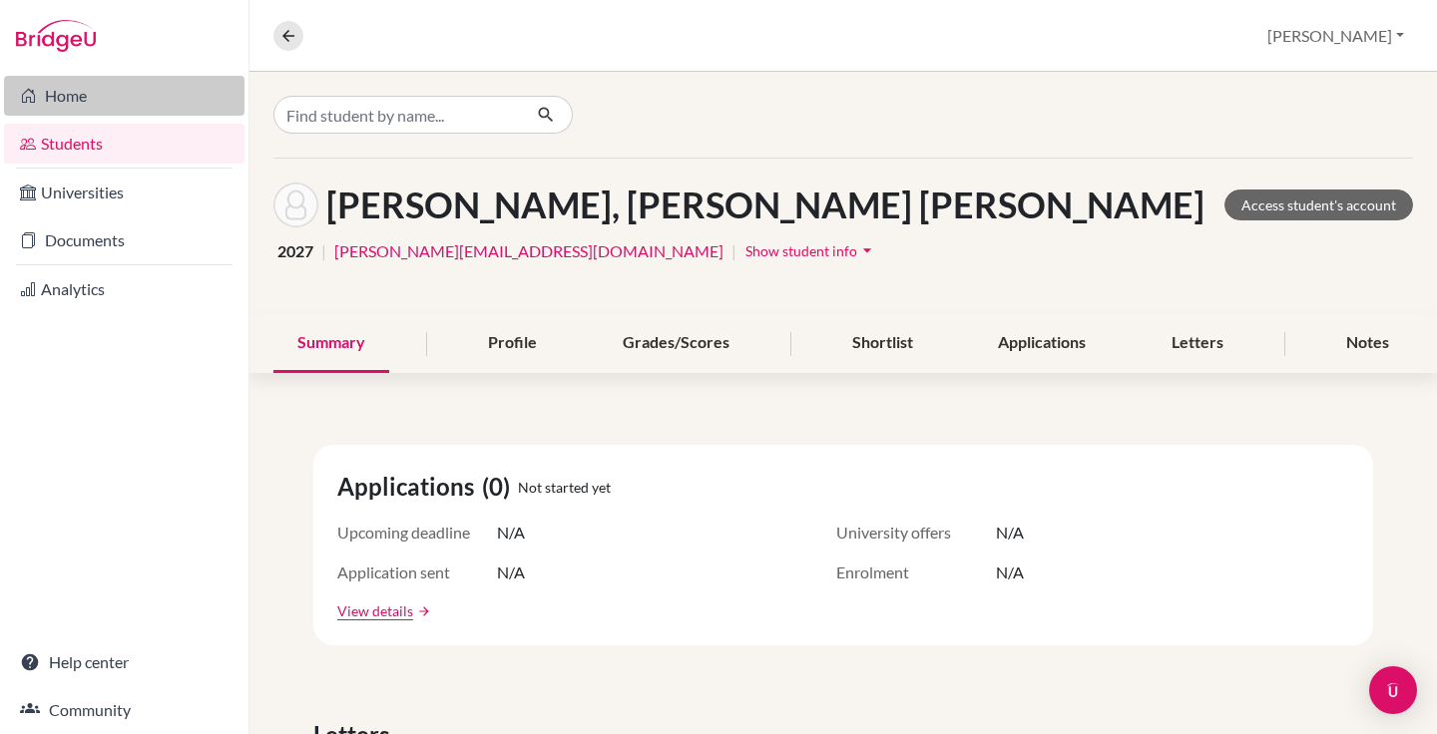  I want to click on a: Access student's account, so click(1318, 205).